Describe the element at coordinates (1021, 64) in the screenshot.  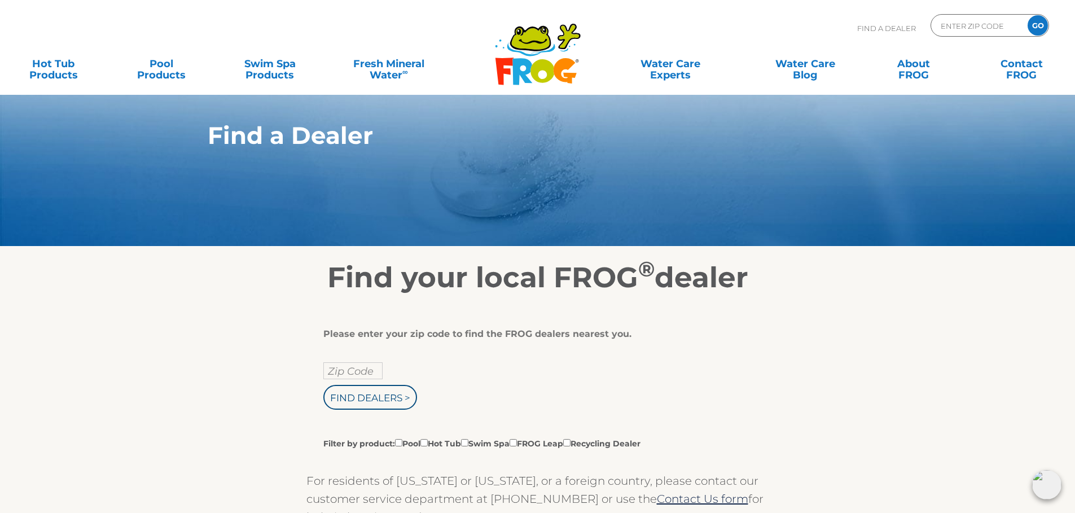
I see `a: ContactFROG` at that location.